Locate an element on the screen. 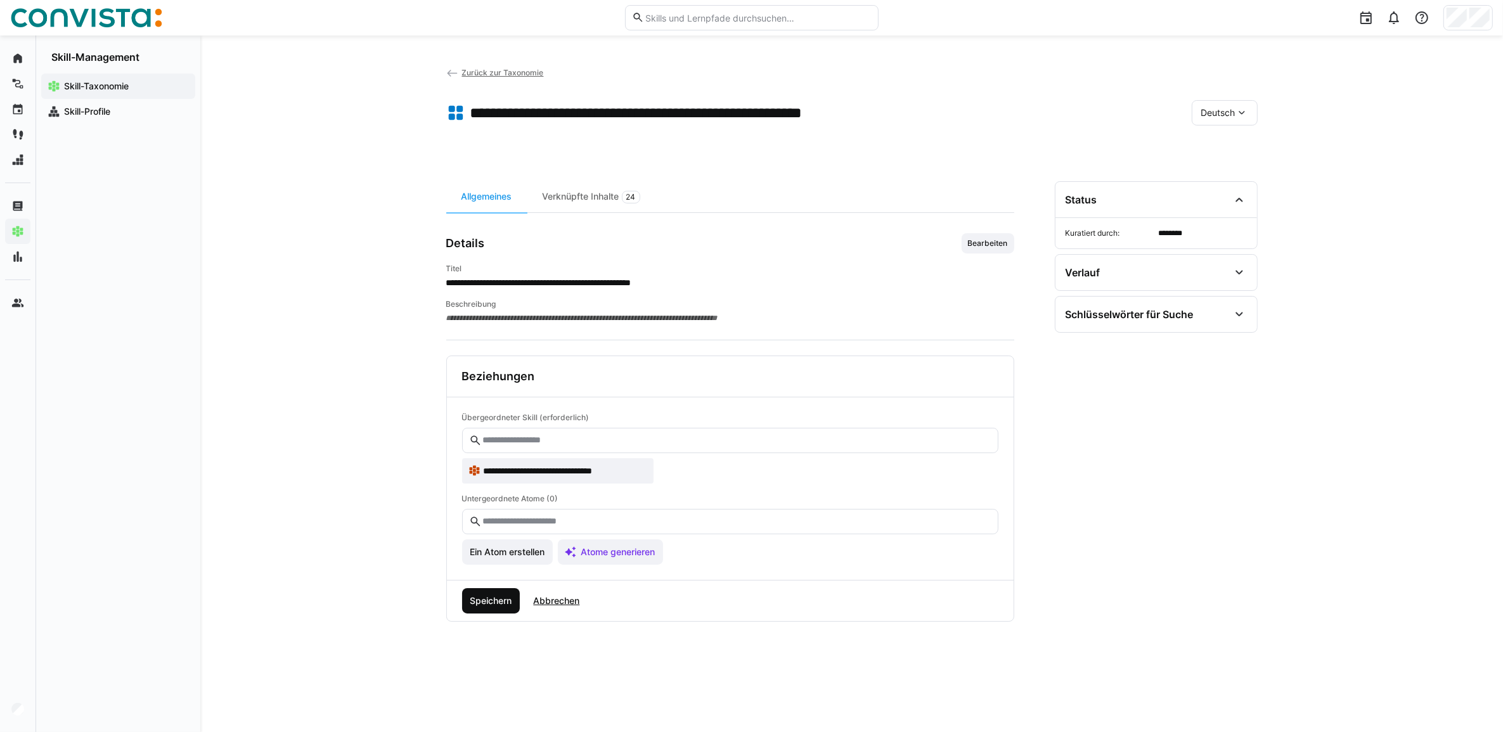 The height and width of the screenshot is (732, 1503). span: Zurück zur Taxonomie is located at coordinates (502, 72).